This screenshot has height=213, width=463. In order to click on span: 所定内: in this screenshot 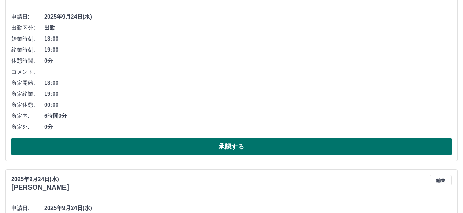, I will do `click(28, 116)`.